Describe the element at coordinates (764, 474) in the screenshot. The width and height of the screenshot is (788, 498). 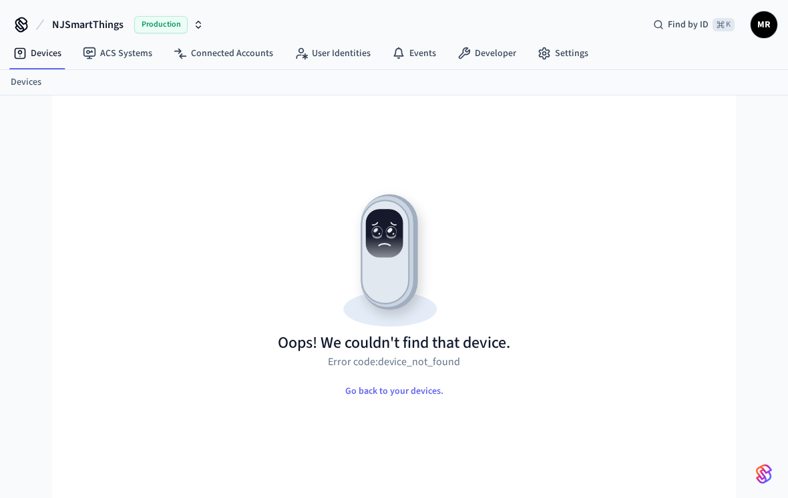
I see `img: SeamLogoGradient.69752ec5.svg` at that location.